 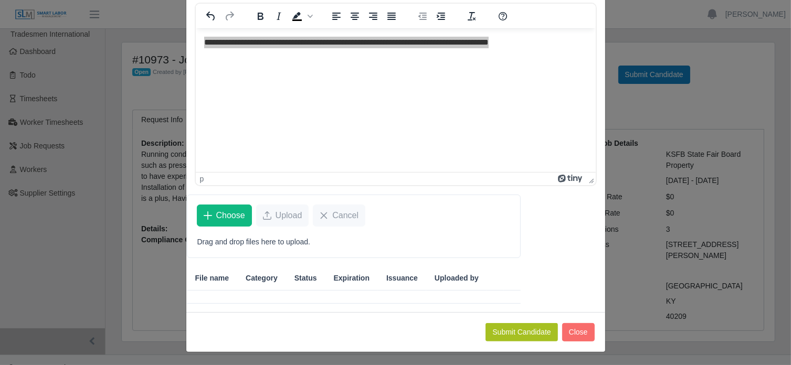 What do you see at coordinates (456, 278) in the screenshot?
I see `span: Uploaded by` at bounding box center [456, 278].